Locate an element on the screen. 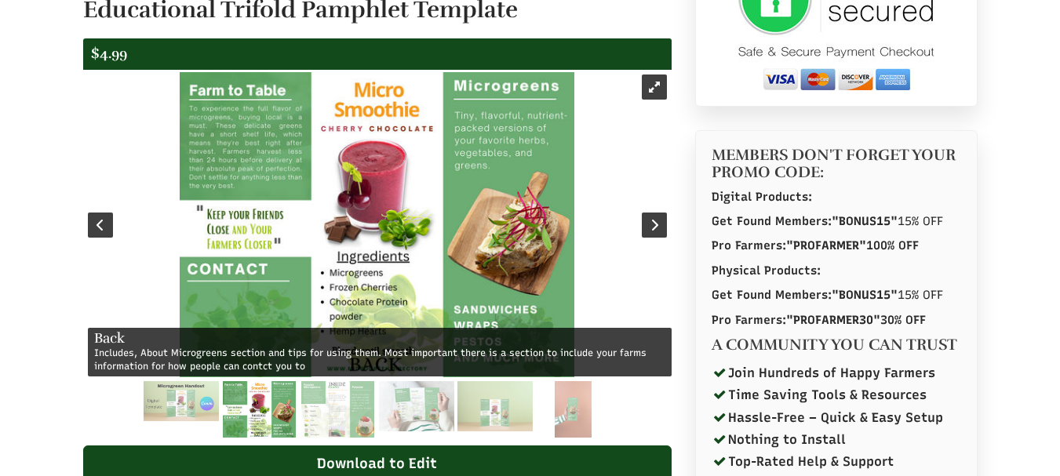 Image resolution: width=1060 pixels, height=476 pixels. img: ce26851a4cc63254f45d3754f2dd2fad is located at coordinates (259, 409).